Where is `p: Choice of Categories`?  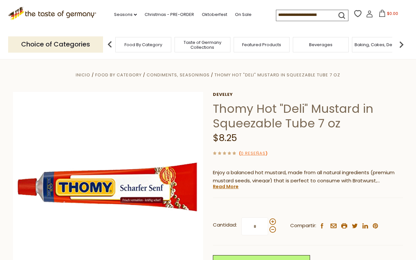 p: Choice of Categories is located at coordinates (56, 44).